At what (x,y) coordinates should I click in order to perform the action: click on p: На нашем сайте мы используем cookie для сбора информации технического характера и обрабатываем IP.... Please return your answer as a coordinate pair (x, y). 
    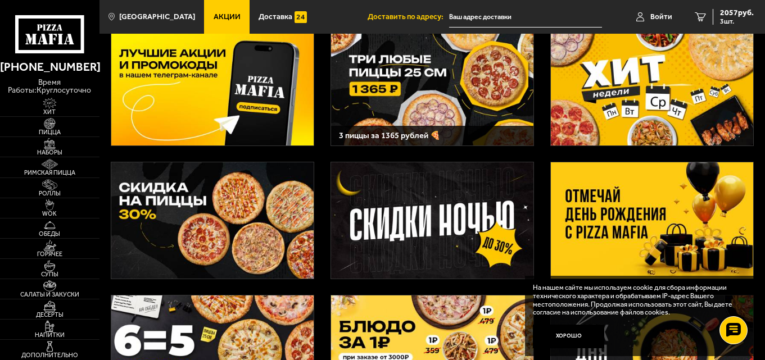
    Looking at the image, I should click on (636, 300).